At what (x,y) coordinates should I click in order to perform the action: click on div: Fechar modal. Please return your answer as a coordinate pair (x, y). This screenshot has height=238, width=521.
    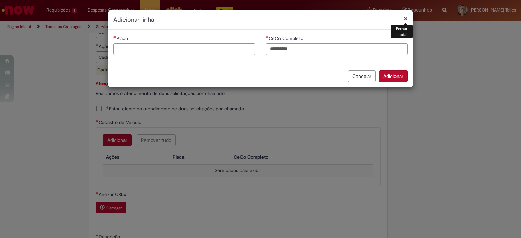
    Looking at the image, I should click on (401, 32).